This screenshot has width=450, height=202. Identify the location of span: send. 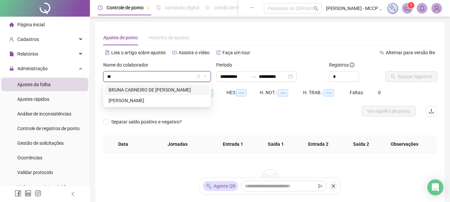
(320, 186).